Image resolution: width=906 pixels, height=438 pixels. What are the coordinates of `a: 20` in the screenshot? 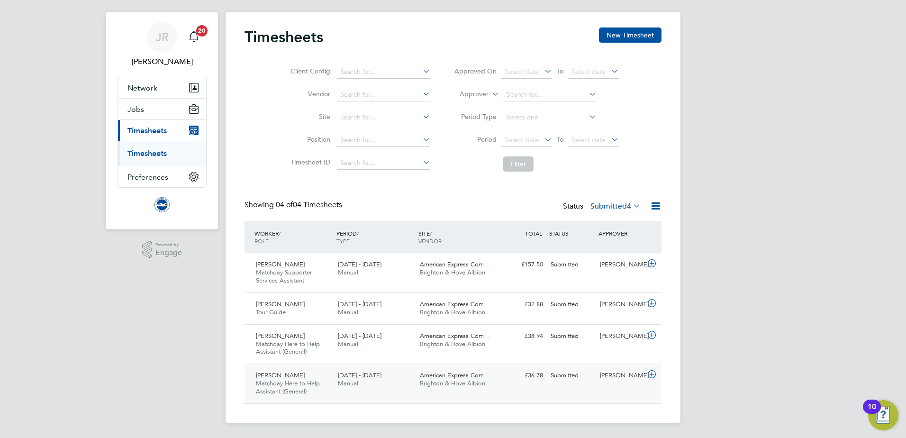 It's located at (194, 37).